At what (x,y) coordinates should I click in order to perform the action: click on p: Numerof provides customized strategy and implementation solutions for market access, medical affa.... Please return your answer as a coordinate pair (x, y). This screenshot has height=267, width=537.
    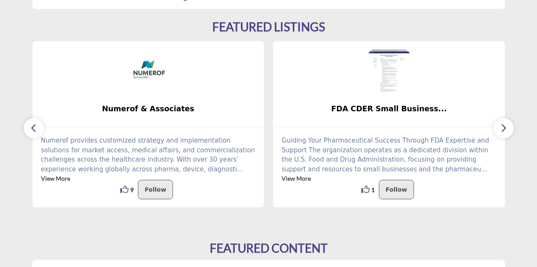
    Looking at the image, I should click on (148, 159).